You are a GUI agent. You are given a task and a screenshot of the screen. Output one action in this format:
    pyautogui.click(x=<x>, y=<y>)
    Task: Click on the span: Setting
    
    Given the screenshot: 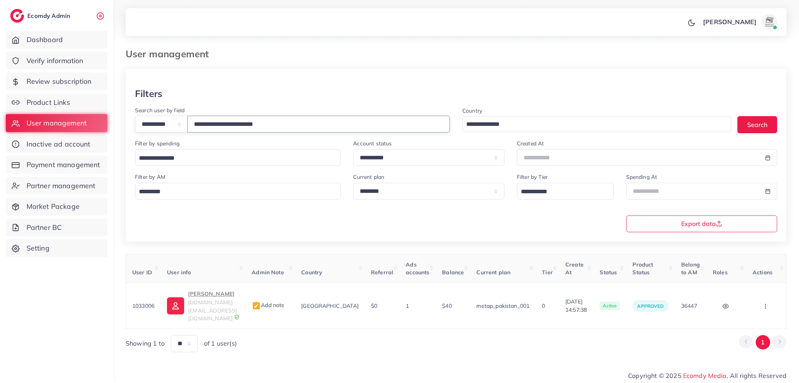 What is the action you would take?
    pyautogui.click(x=38, y=249)
    